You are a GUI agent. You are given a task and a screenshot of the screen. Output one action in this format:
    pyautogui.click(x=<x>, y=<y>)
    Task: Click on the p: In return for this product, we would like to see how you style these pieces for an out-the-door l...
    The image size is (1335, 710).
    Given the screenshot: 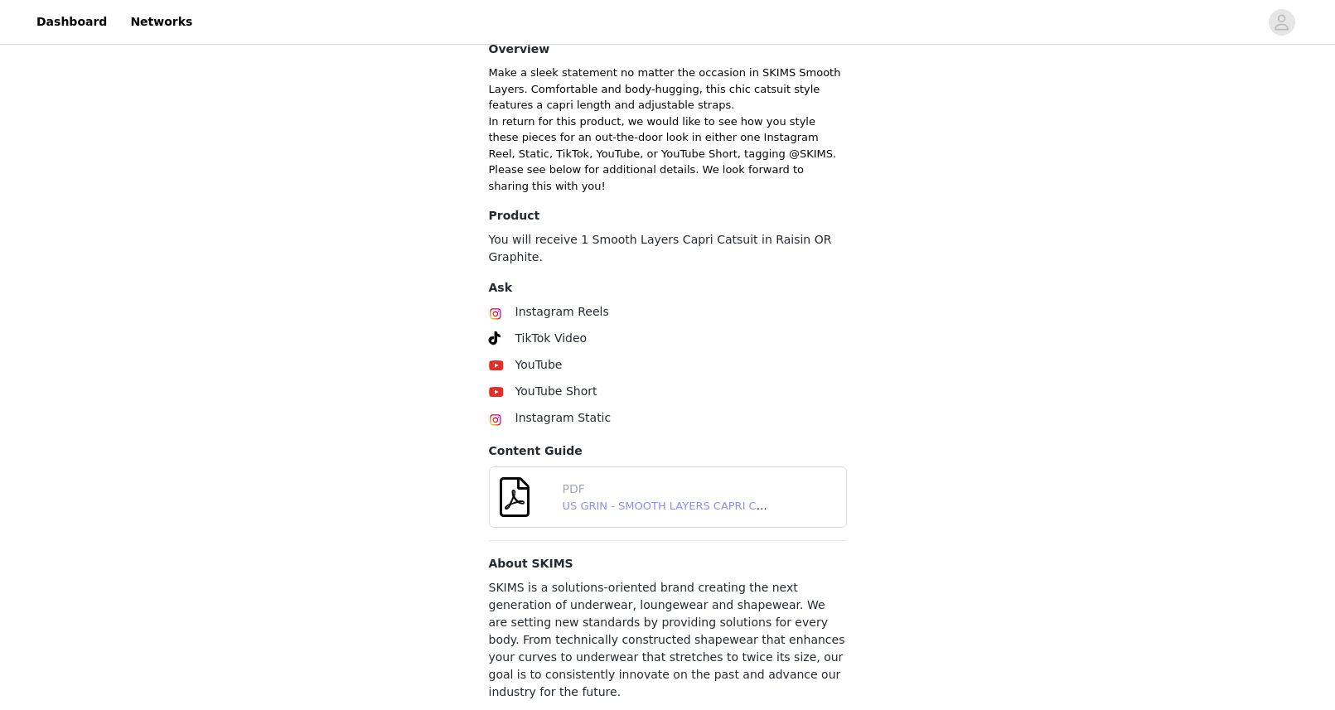 What is the action you would take?
    pyautogui.click(x=668, y=138)
    